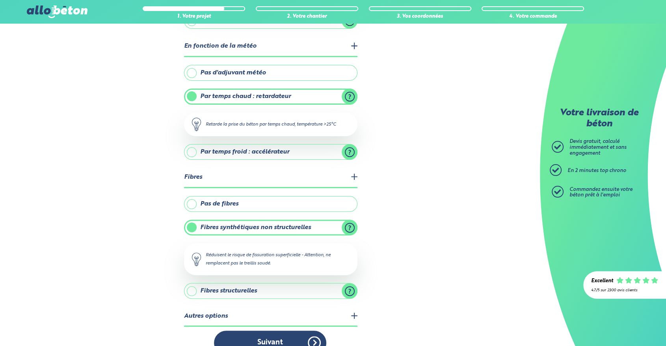 The width and height of the screenshot is (666, 346). What do you see at coordinates (271, 204) in the screenshot?
I see `label: Pas de fibres` at bounding box center [271, 204].